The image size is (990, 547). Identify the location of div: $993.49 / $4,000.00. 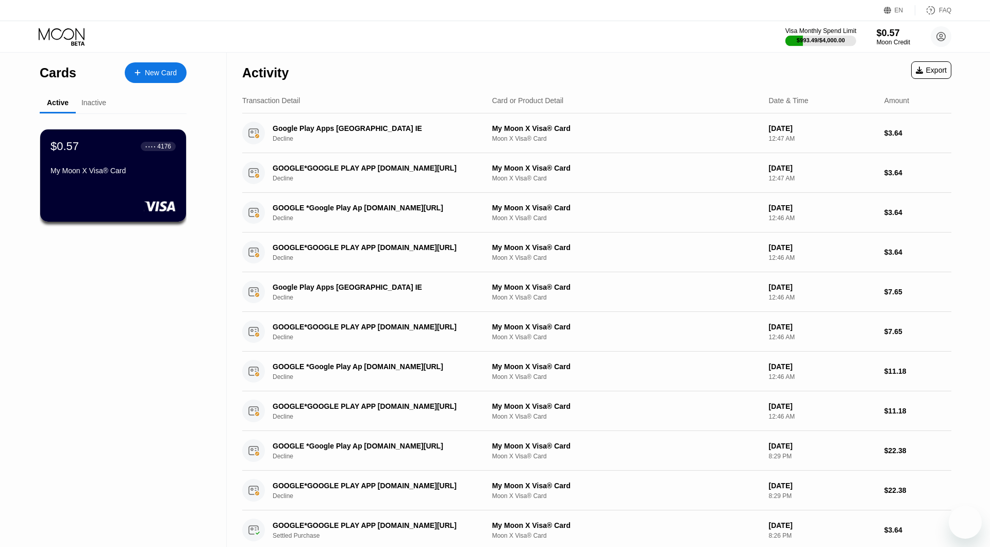
(821, 40).